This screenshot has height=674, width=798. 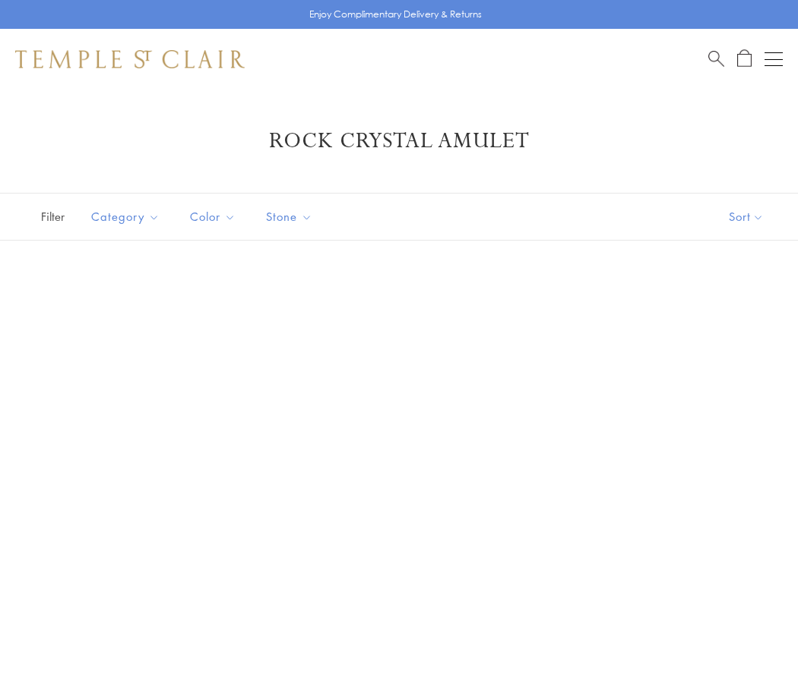 What do you see at coordinates (289, 216) in the screenshot?
I see `button: Stone` at bounding box center [289, 216].